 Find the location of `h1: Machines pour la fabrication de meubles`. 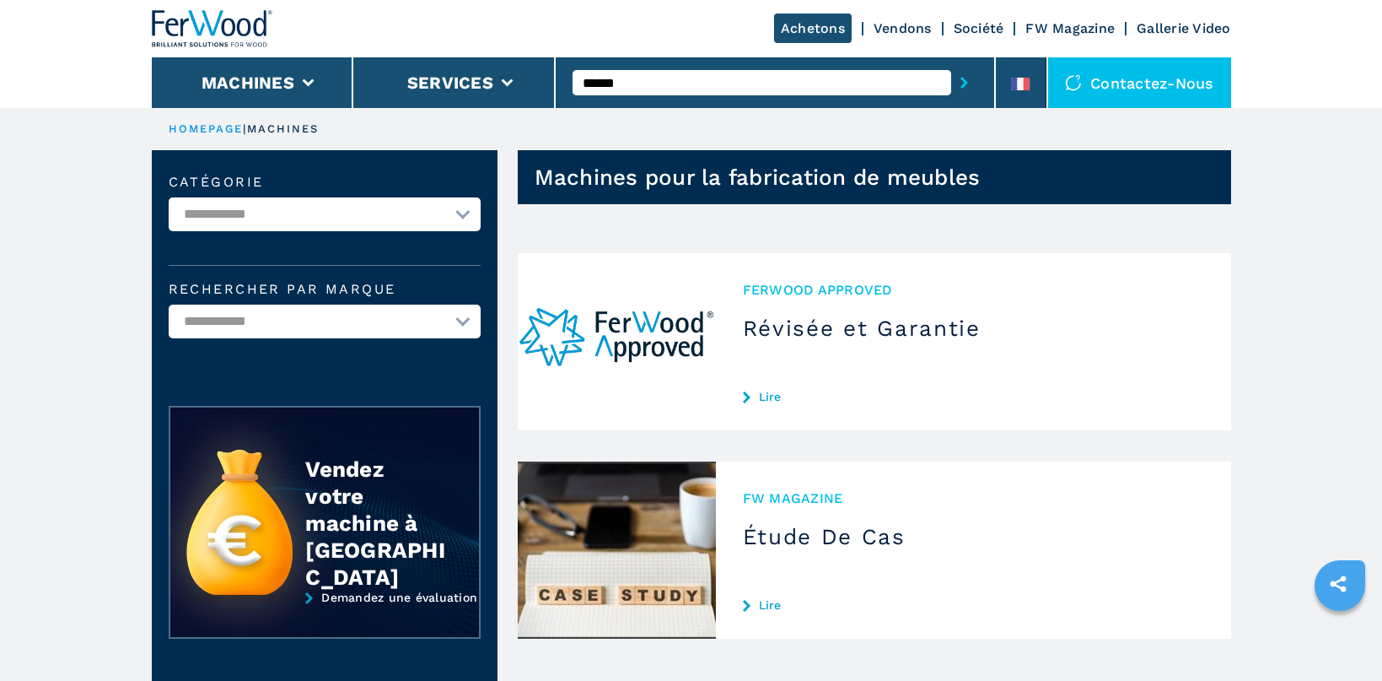

h1: Machines pour la fabrication de meubles is located at coordinates (757, 177).